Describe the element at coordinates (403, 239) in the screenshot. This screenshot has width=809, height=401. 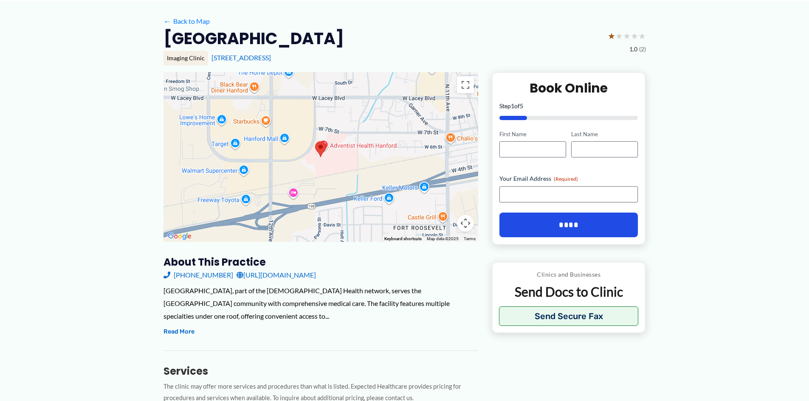
I see `button: Keyboard shortcuts` at that location.